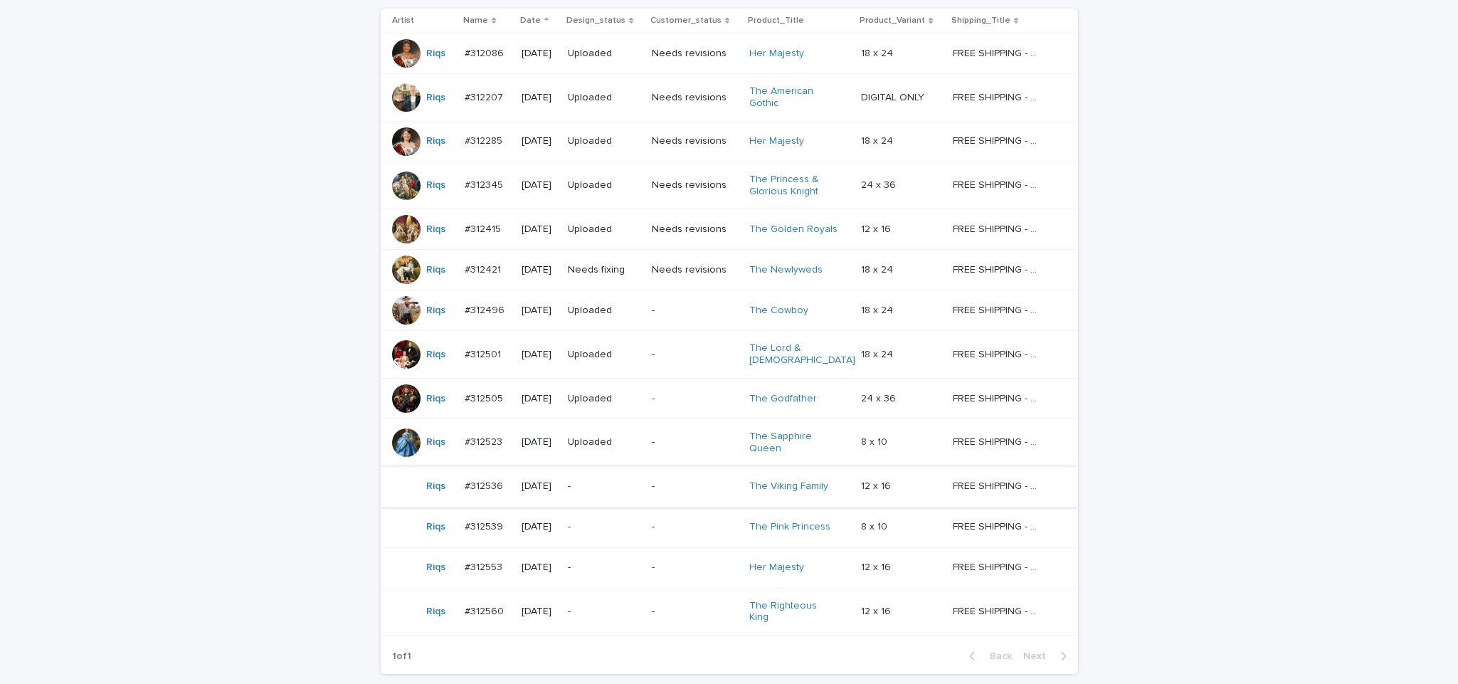 The image size is (1458, 684). What do you see at coordinates (401, 656) in the screenshot?
I see `p: 1 of 1` at bounding box center [401, 656].